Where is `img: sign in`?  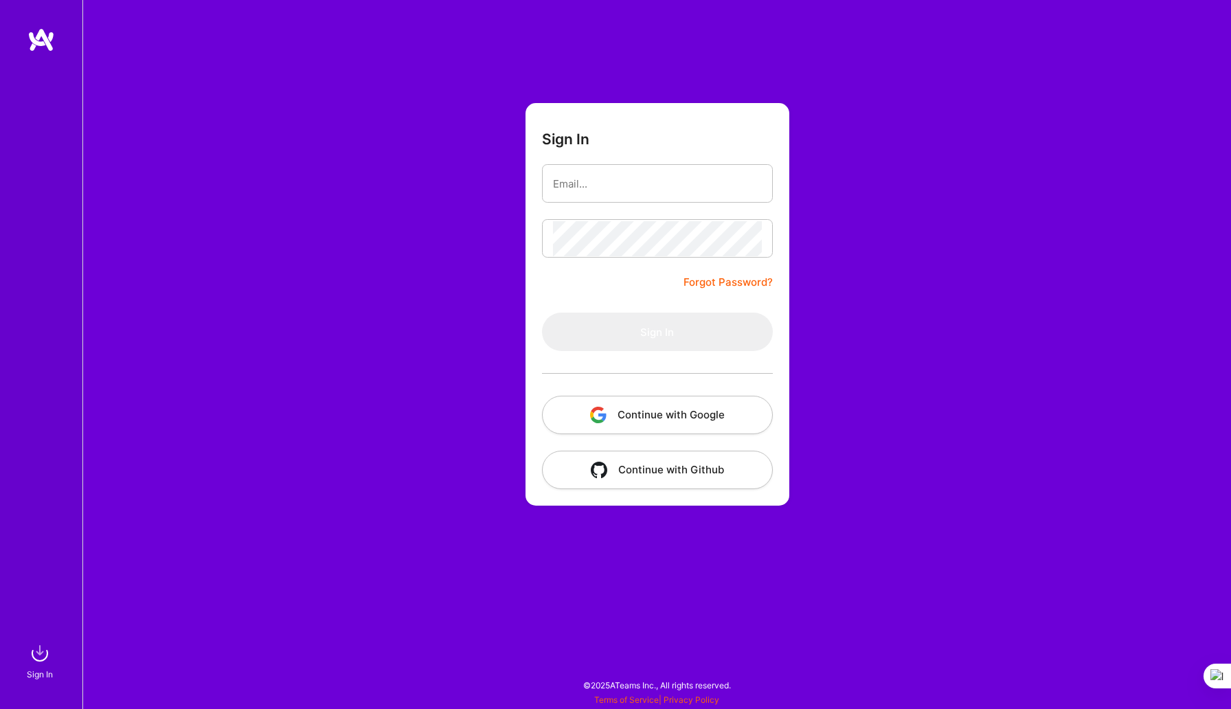 img: sign in is located at coordinates (40, 653).